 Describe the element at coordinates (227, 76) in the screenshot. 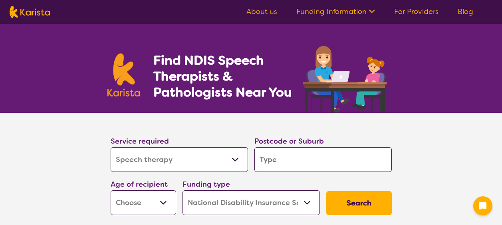

I see `h1: Find NDIS Speech Therapists & Pathologists Near You` at that location.